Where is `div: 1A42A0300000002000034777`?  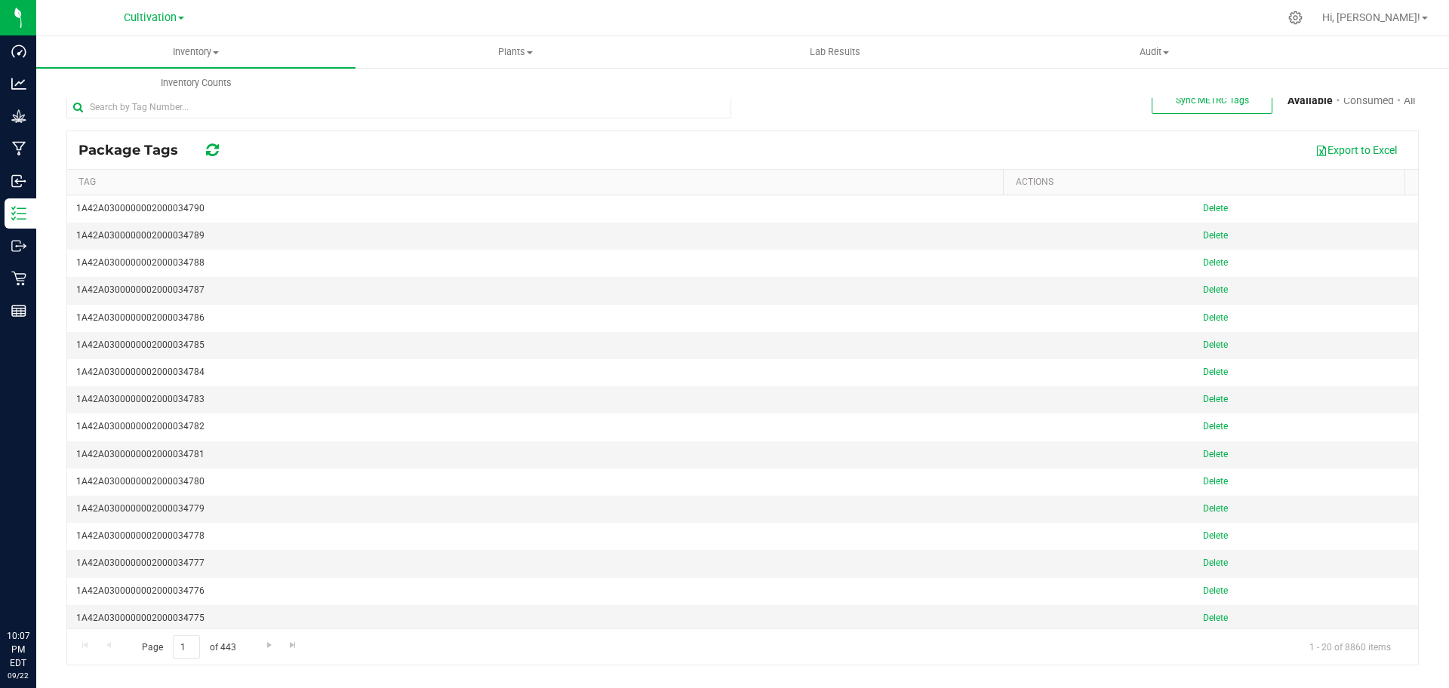
div: 1A42A0300000002000034777 is located at coordinates (540, 563).